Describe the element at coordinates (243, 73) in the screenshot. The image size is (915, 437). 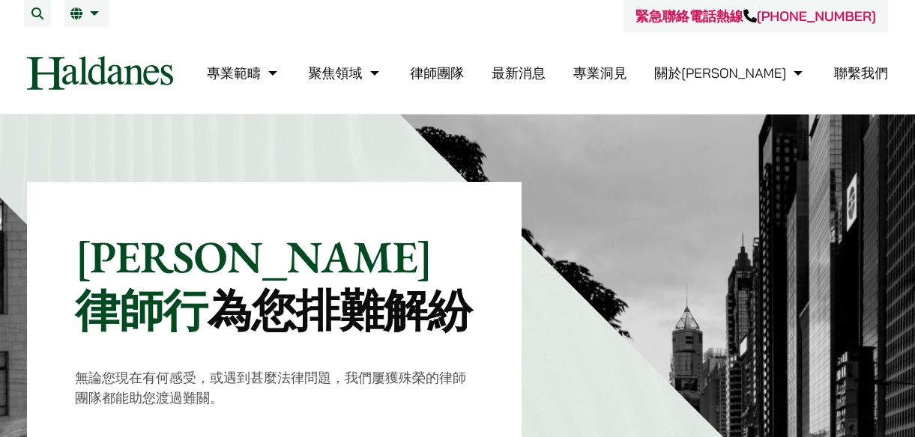
I see `a: 專業範疇` at that location.